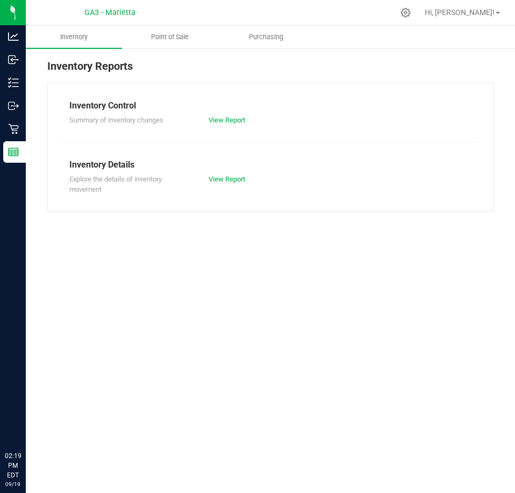 Image resolution: width=515 pixels, height=493 pixels. I want to click on span: Point of Sale, so click(170, 37).